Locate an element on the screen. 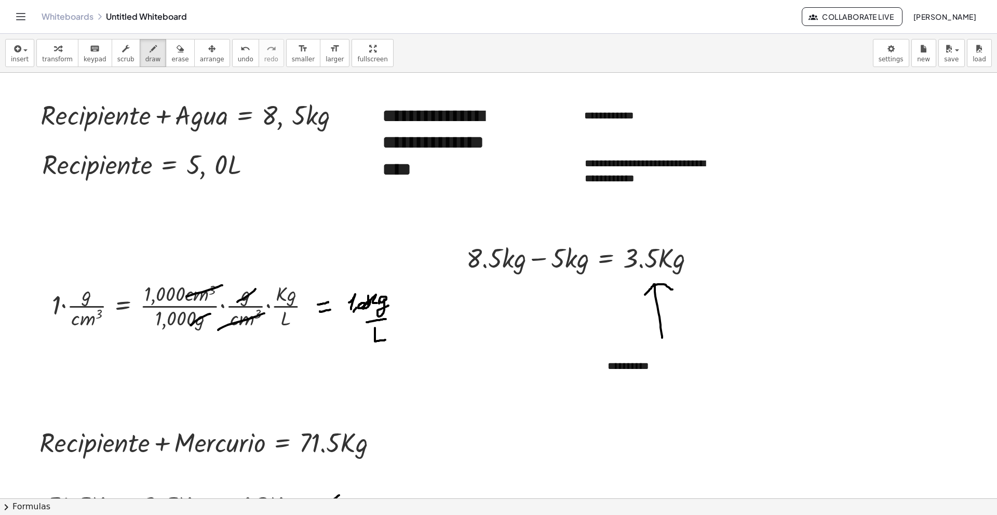 The width and height of the screenshot is (997, 515). span: new is located at coordinates (924, 59).